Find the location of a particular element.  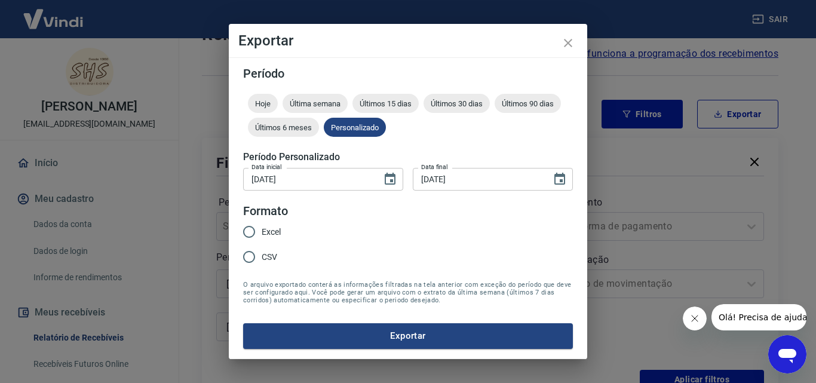

div: Última semana is located at coordinates (315, 103).